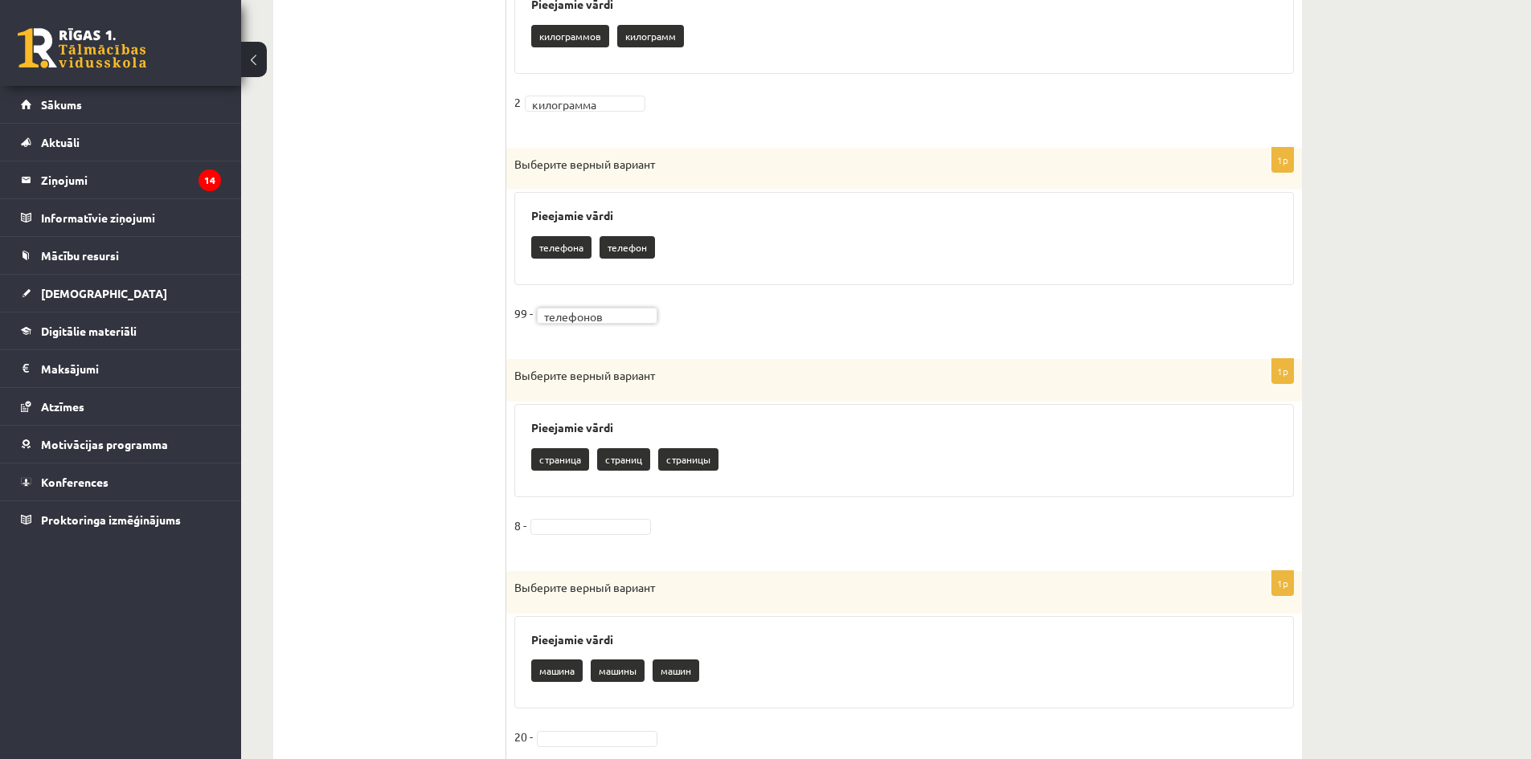 The height and width of the screenshot is (759, 1531). What do you see at coordinates (650, 36) in the screenshot?
I see `p: килограмм` at bounding box center [650, 36].